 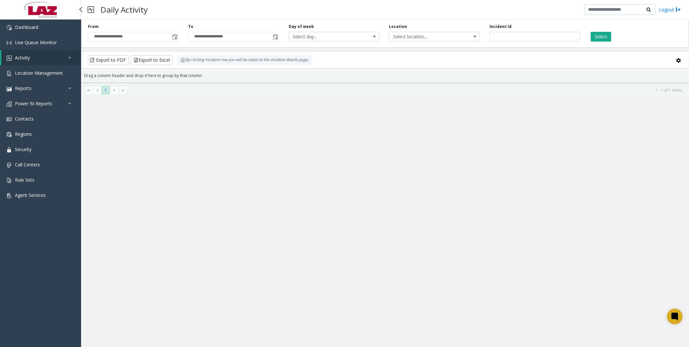 I want to click on div: By clicking Incident row you will be taken to the incident details page., so click(x=245, y=60).